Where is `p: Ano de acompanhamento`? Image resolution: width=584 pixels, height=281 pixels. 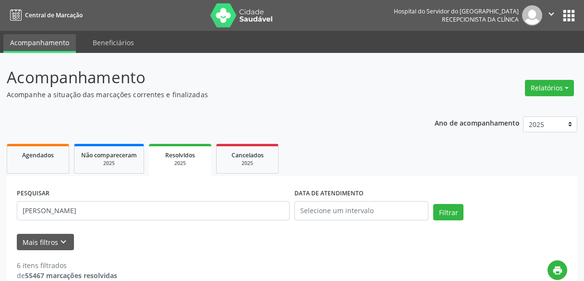
p: Ano de acompanhamento is located at coordinates (477, 122).